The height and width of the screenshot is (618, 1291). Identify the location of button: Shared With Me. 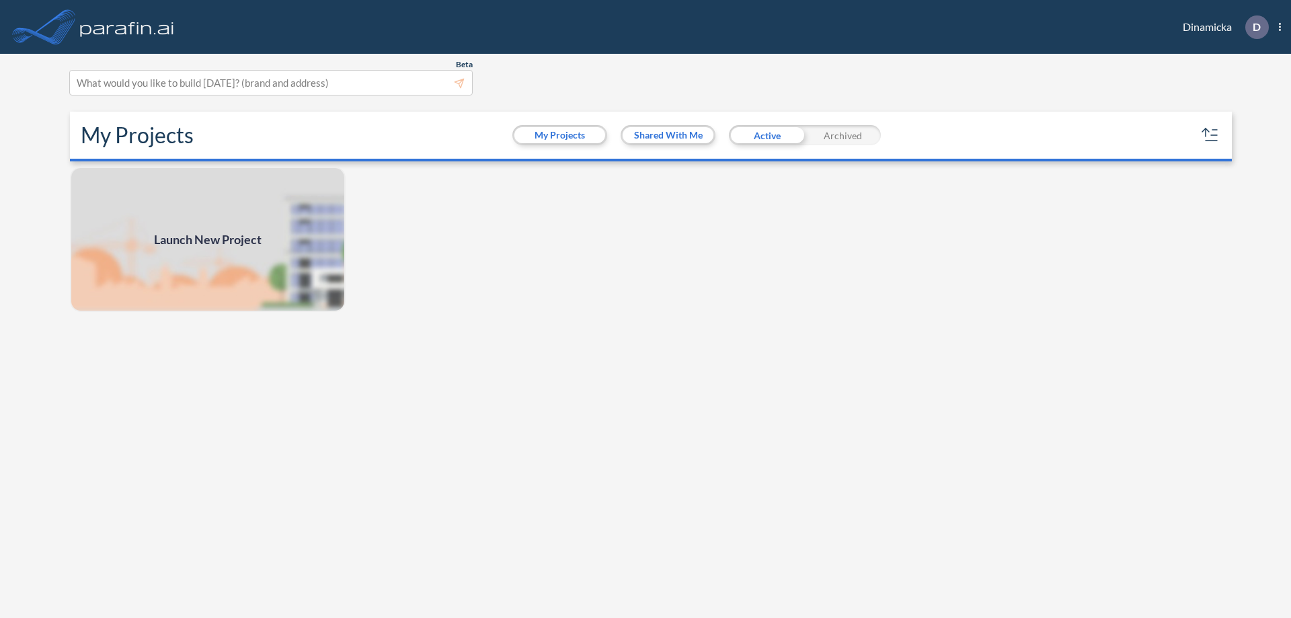
(668, 135).